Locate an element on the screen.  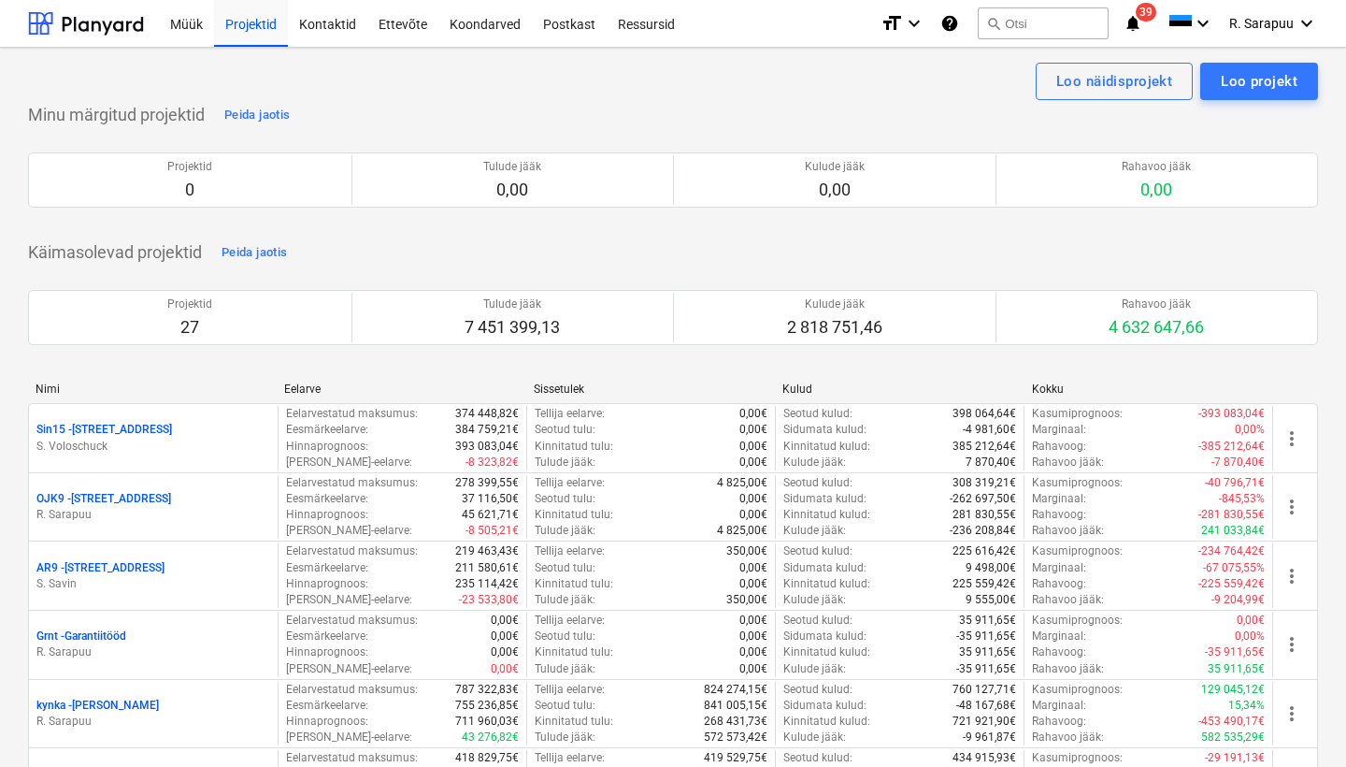
p: 4 632 647,66 is located at coordinates (1157, 327).